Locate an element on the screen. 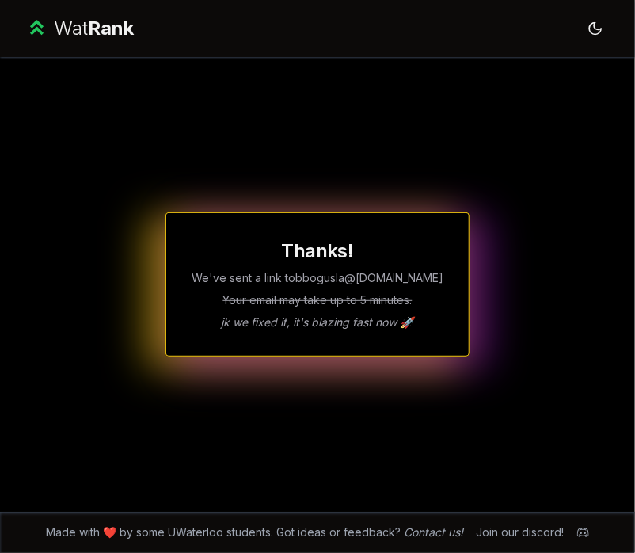 This screenshot has width=635, height=553. p: Your email may take up to 5 minutes. is located at coordinates (318, 300).